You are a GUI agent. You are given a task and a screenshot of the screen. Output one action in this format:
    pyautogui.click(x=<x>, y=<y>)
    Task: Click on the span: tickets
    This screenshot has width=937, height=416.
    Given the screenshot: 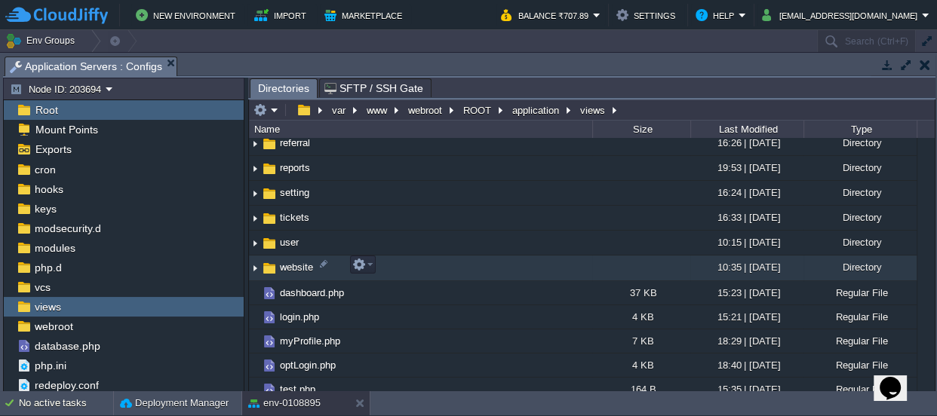 What is the action you would take?
    pyautogui.click(x=294, y=217)
    